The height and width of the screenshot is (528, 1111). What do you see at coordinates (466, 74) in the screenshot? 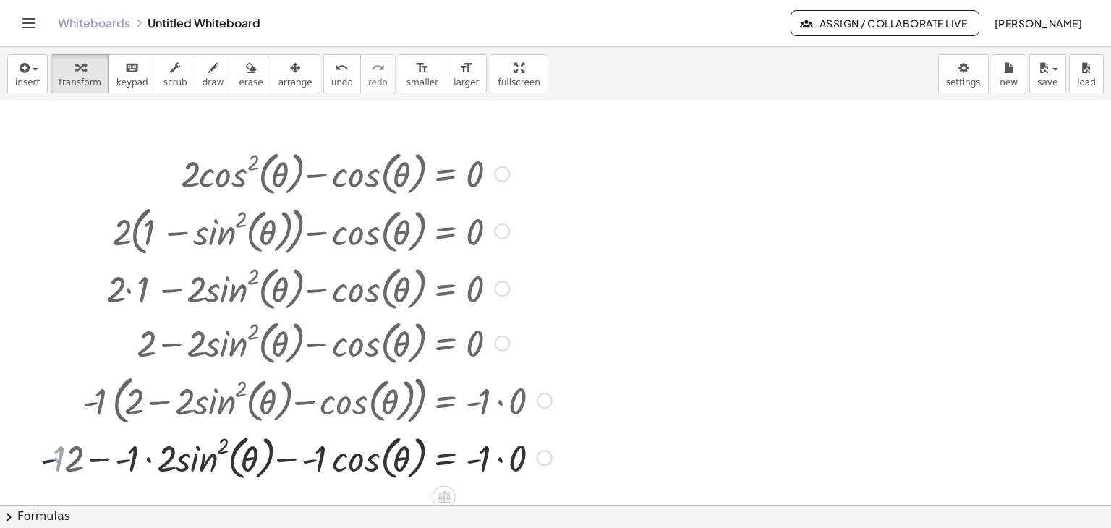
I see `button: format_sizelarger` at bounding box center [466, 74].